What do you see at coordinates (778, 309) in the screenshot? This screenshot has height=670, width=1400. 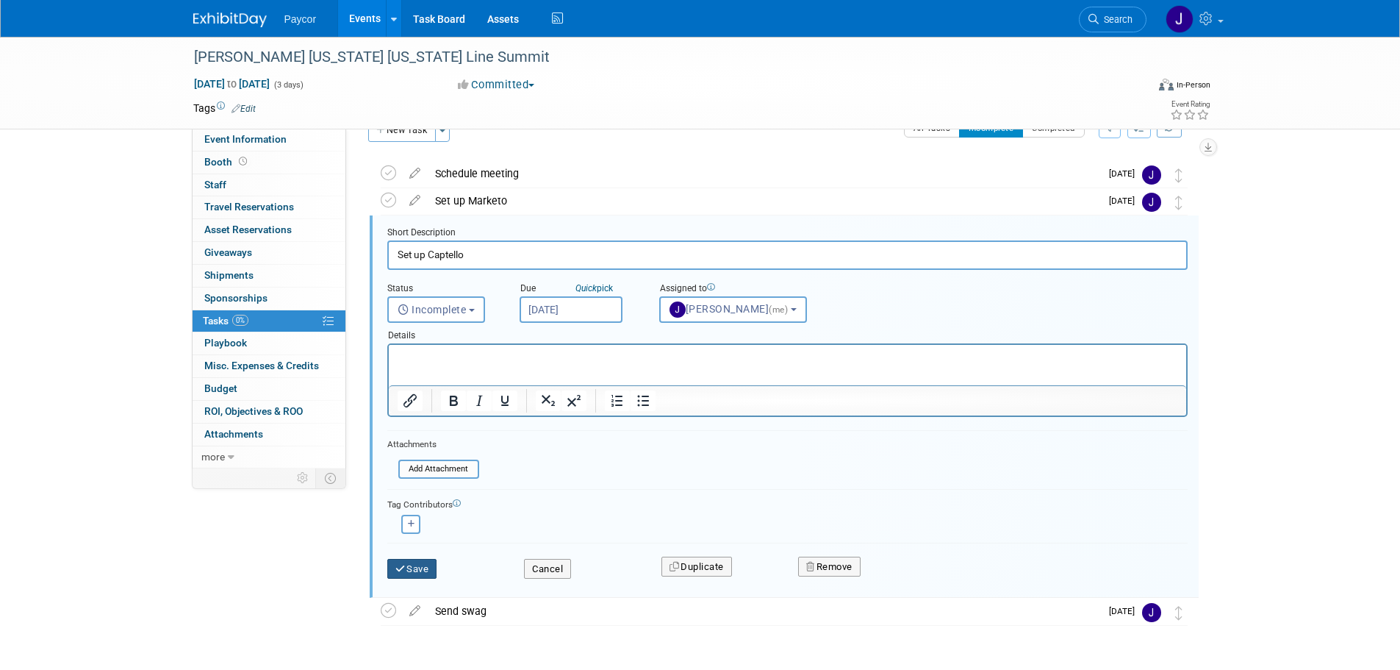 I see `span: (me)` at bounding box center [778, 309].